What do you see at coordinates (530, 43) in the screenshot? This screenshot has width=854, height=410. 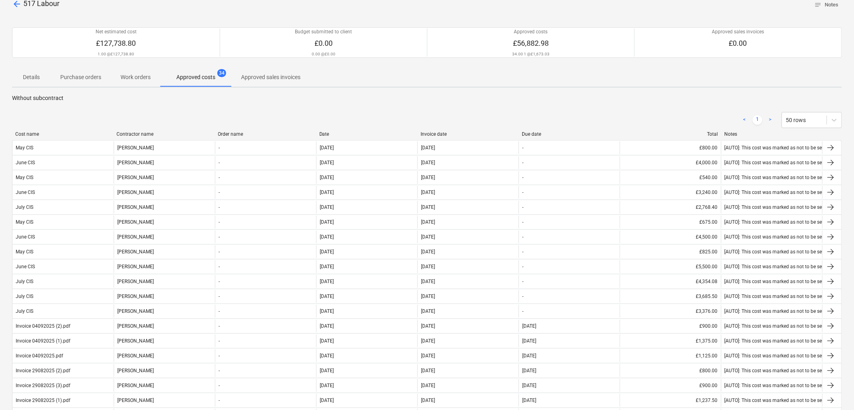 I see `span: £56,882.98` at bounding box center [530, 43].